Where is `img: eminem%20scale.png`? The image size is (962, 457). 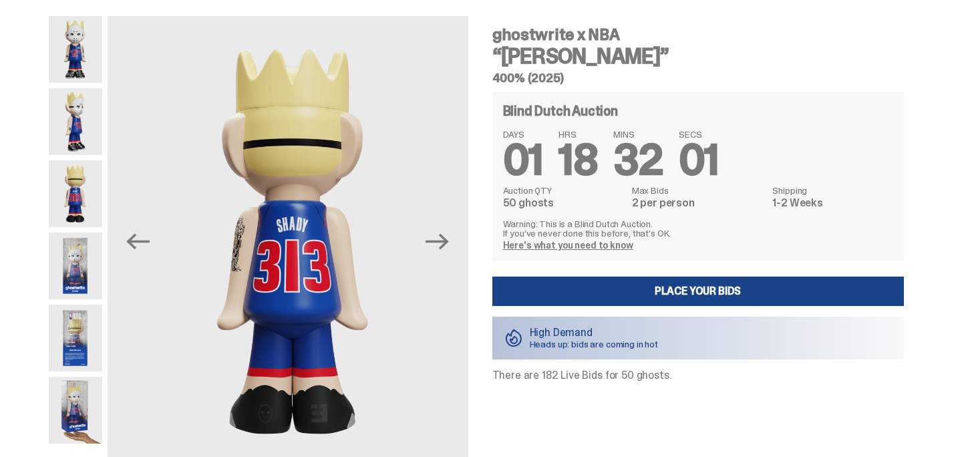 img: eminem%20scale.png is located at coordinates (75, 410).